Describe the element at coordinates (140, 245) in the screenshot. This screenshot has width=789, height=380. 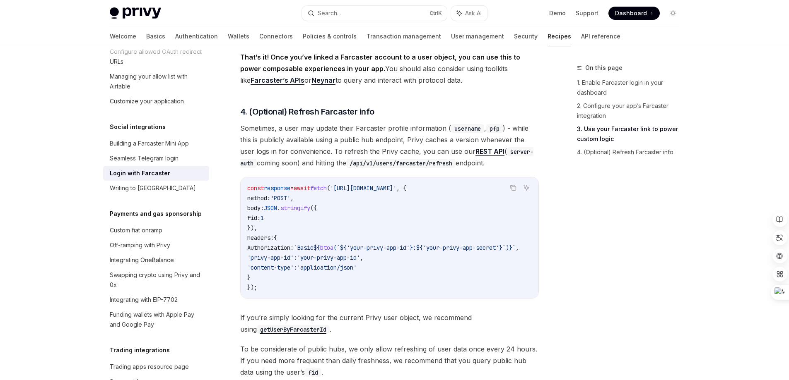
I see `div: Off-ramping with Privy` at that location.